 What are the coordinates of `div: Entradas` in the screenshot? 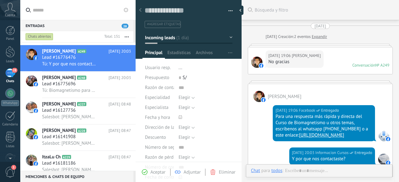 It's located at (77, 26).